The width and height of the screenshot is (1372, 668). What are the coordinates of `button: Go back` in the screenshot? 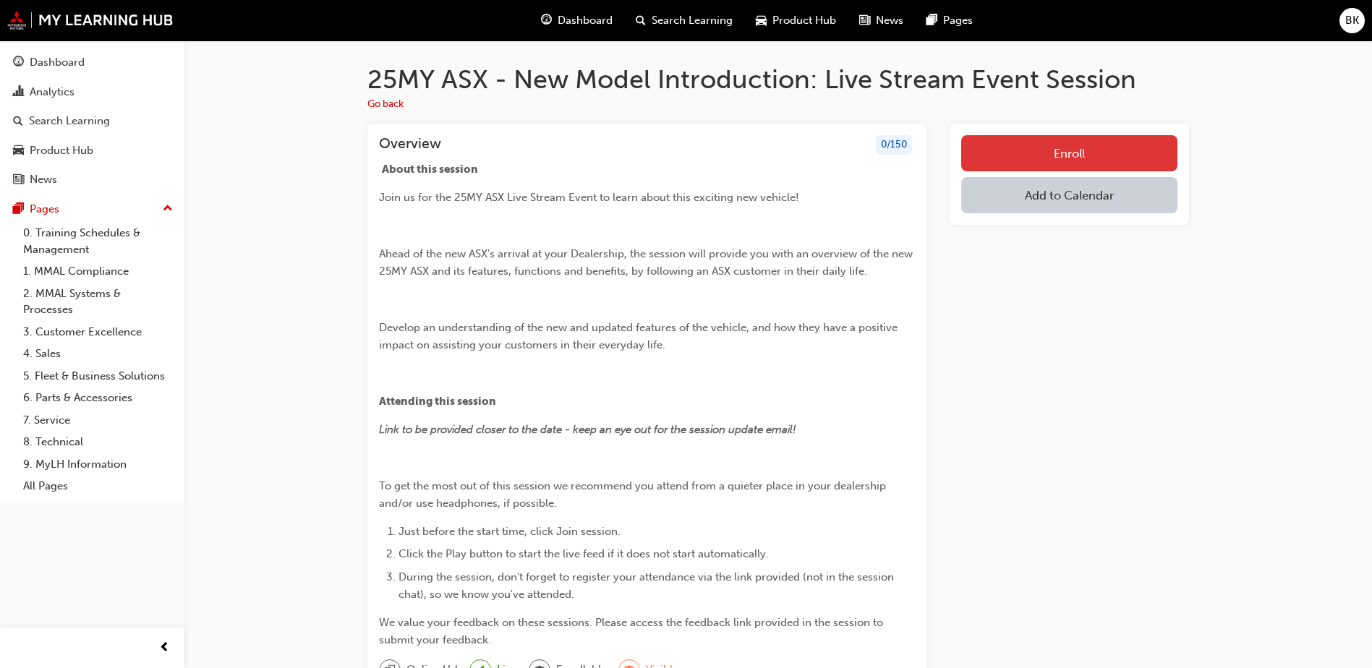 It's located at (385, 104).